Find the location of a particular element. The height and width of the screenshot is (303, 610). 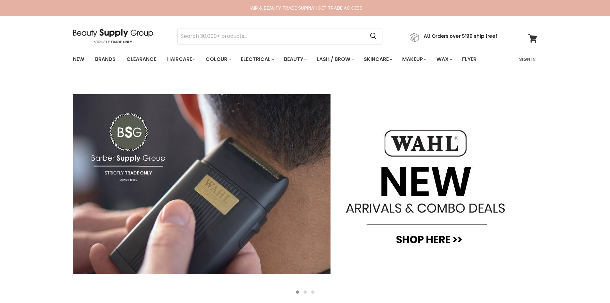

a: Wax is located at coordinates (444, 59).